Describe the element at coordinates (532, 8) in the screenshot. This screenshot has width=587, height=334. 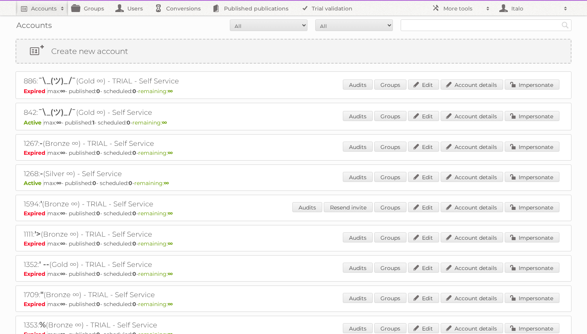
I see `a: Italo` at that location.